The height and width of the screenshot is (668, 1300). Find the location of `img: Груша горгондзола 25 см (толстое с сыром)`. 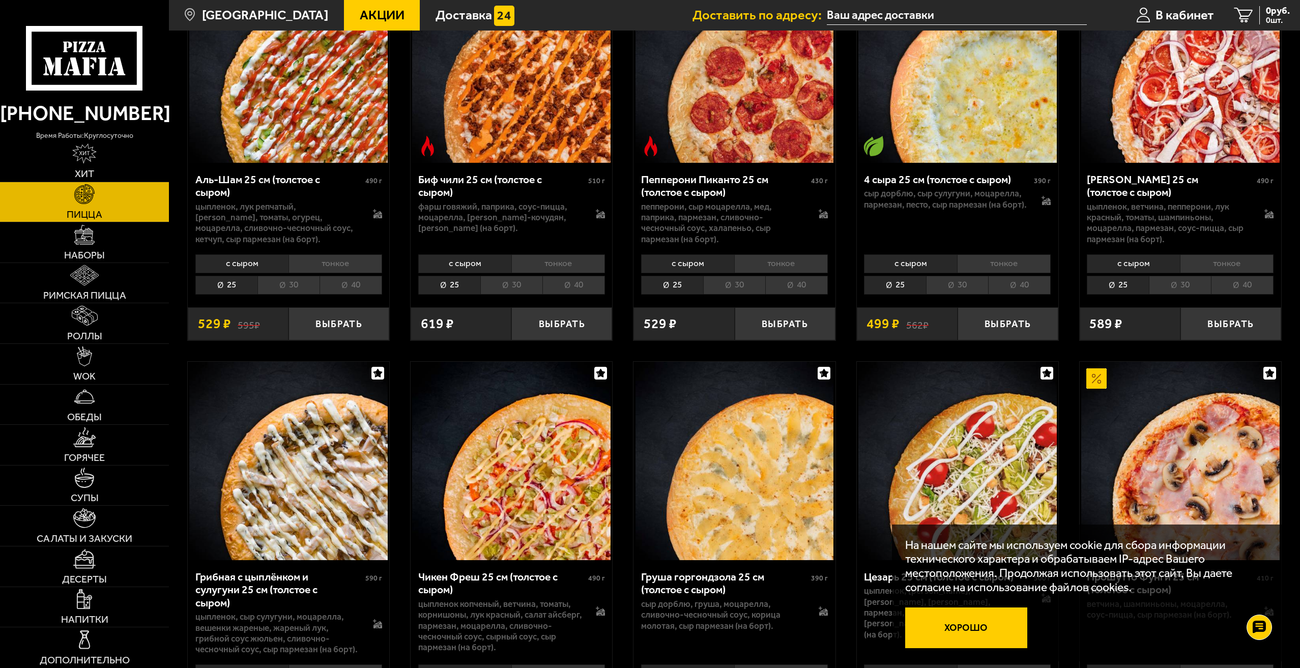

img: Груша горгондзола 25 см (толстое с сыром) is located at coordinates (735, 461).